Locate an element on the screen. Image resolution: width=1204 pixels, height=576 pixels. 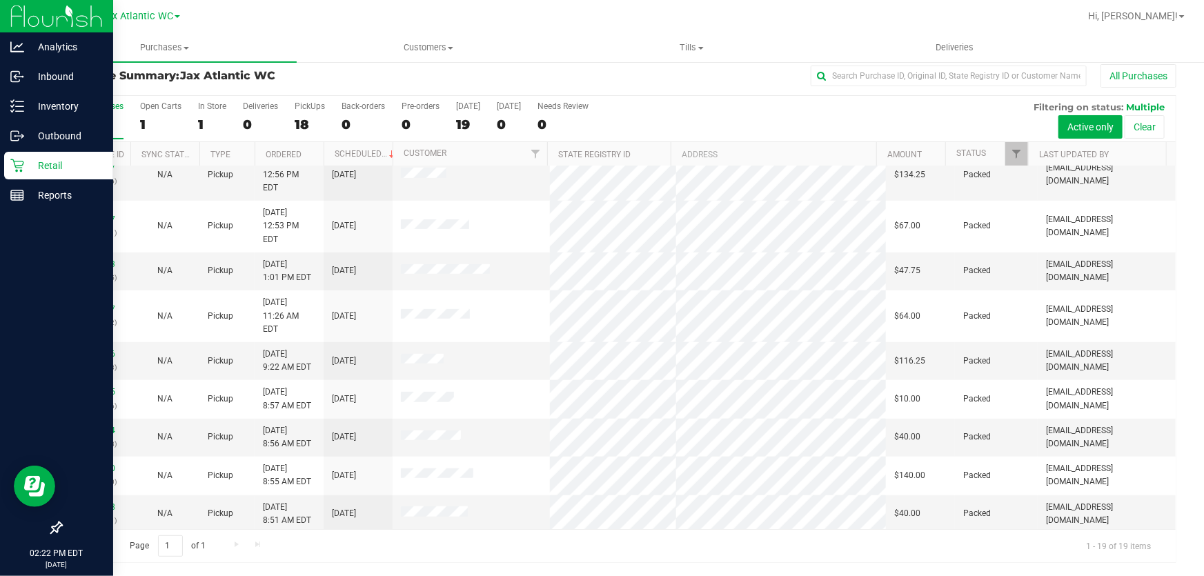
span: Customers is located at coordinates (428, 48).